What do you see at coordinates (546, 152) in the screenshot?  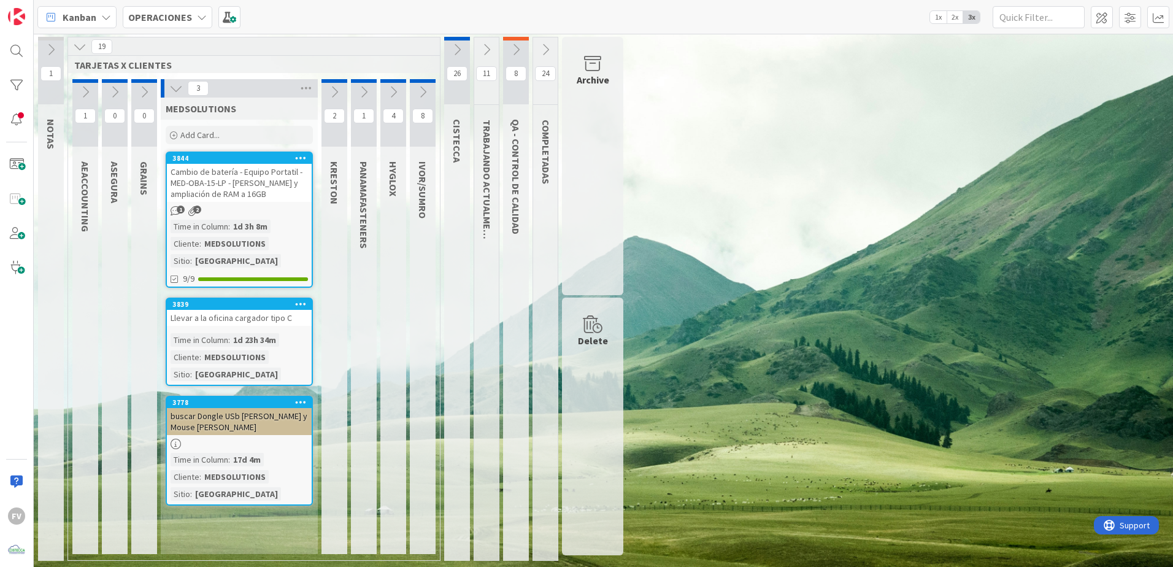 I see `span: COMPLETADAS` at bounding box center [546, 152].